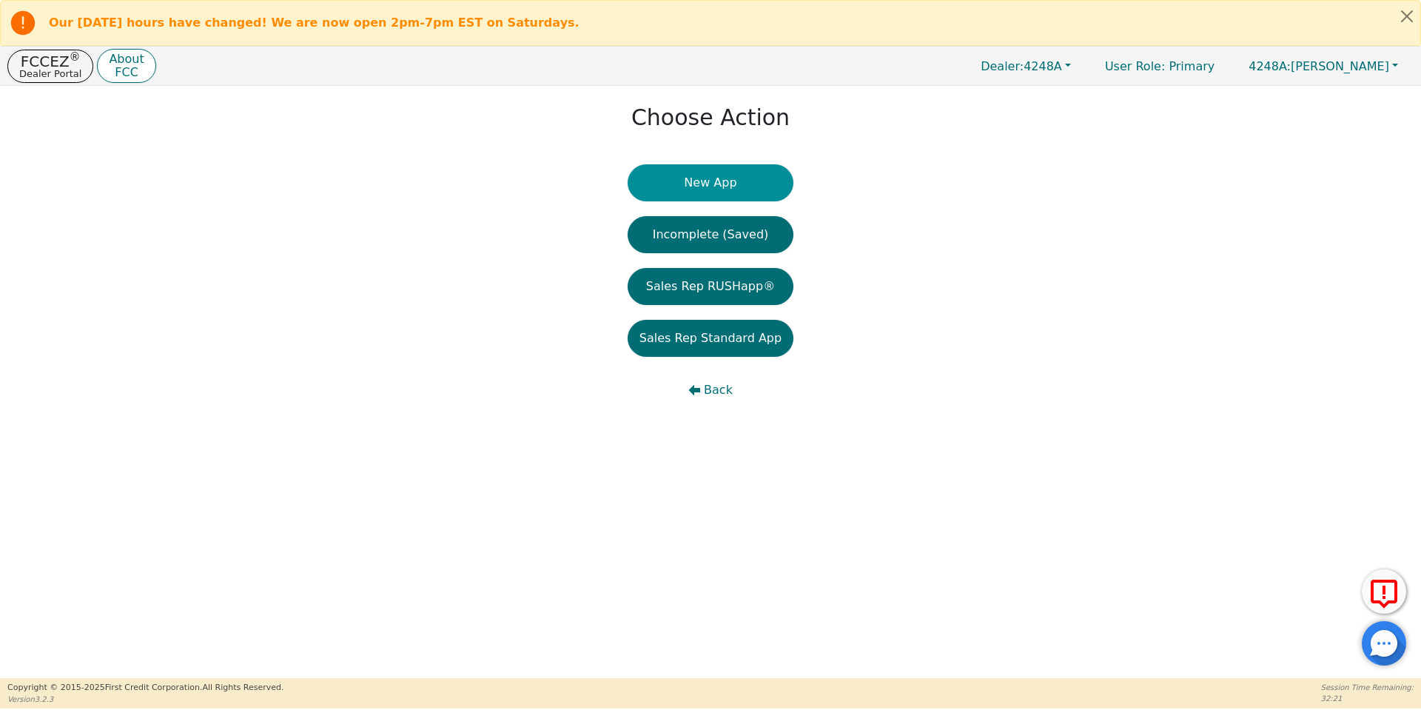  Describe the element at coordinates (710, 235) in the screenshot. I see `button: Incomplete (Saved)` at that location.